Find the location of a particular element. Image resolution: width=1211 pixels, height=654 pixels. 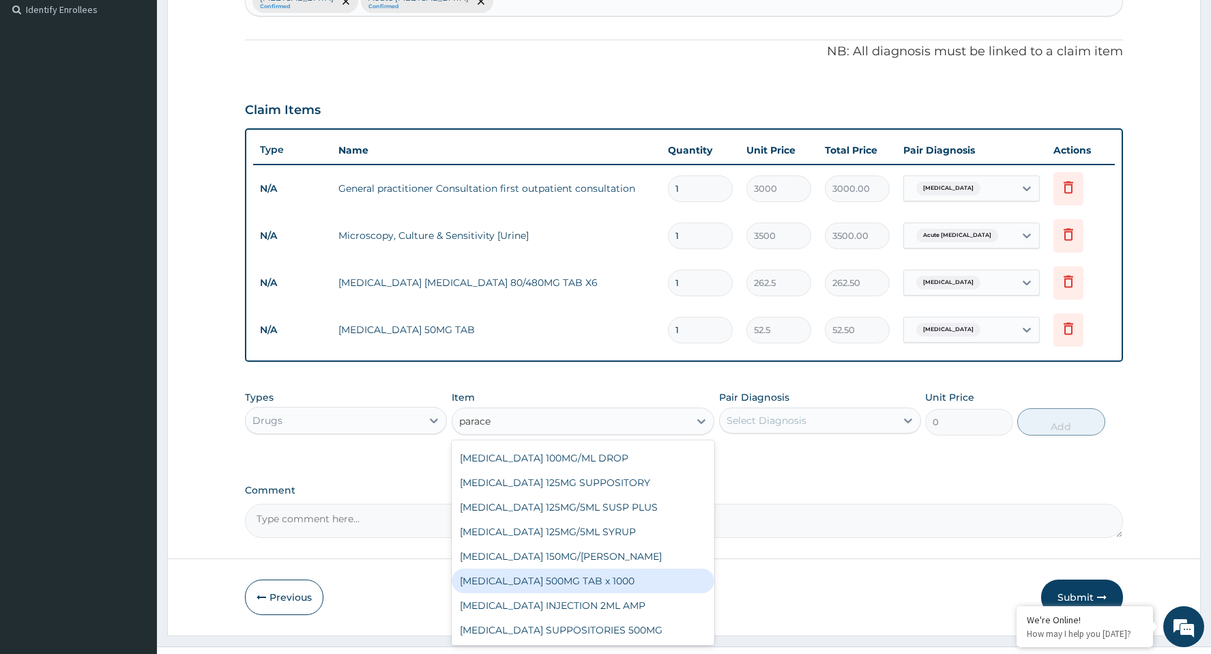

p: NB: All diagnosis must be linked to a claim item is located at coordinates (684, 52).